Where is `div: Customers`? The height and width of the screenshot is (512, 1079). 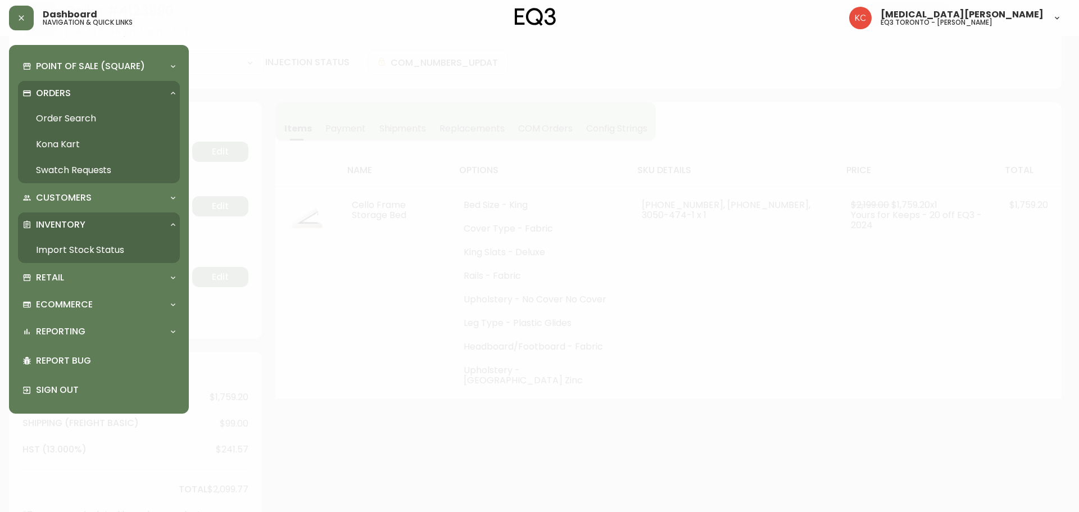
div: Customers is located at coordinates (99, 198).